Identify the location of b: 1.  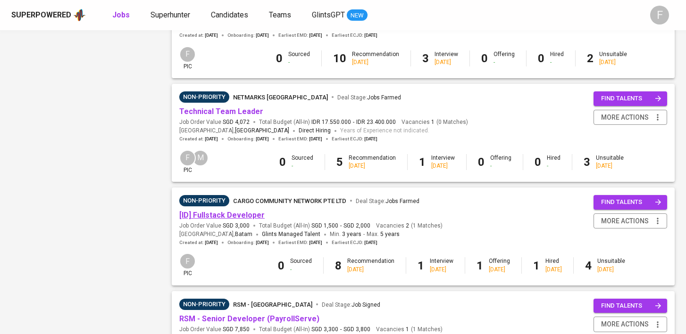
(480, 266).